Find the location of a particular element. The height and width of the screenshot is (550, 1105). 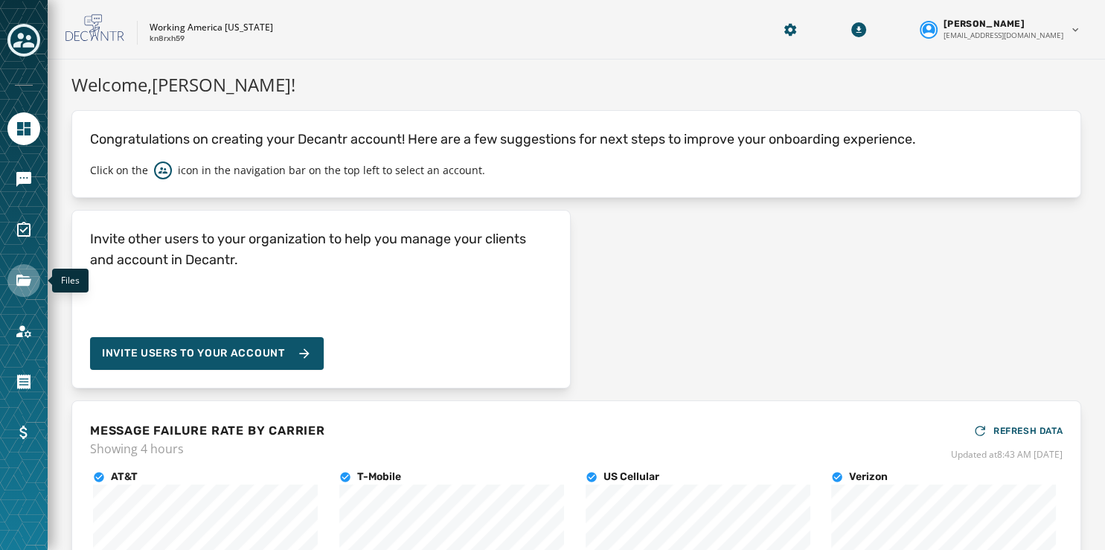

span: Invite Users to your account is located at coordinates (193, 353).